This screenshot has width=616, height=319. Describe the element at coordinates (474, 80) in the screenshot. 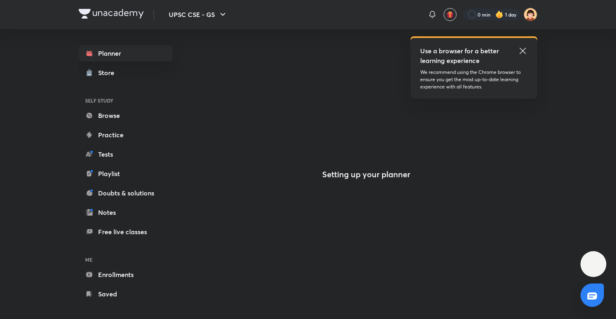

I see `p: We recommend using the Chrome browser to ensure you get the most up-to-date learning experience w...` at that location.